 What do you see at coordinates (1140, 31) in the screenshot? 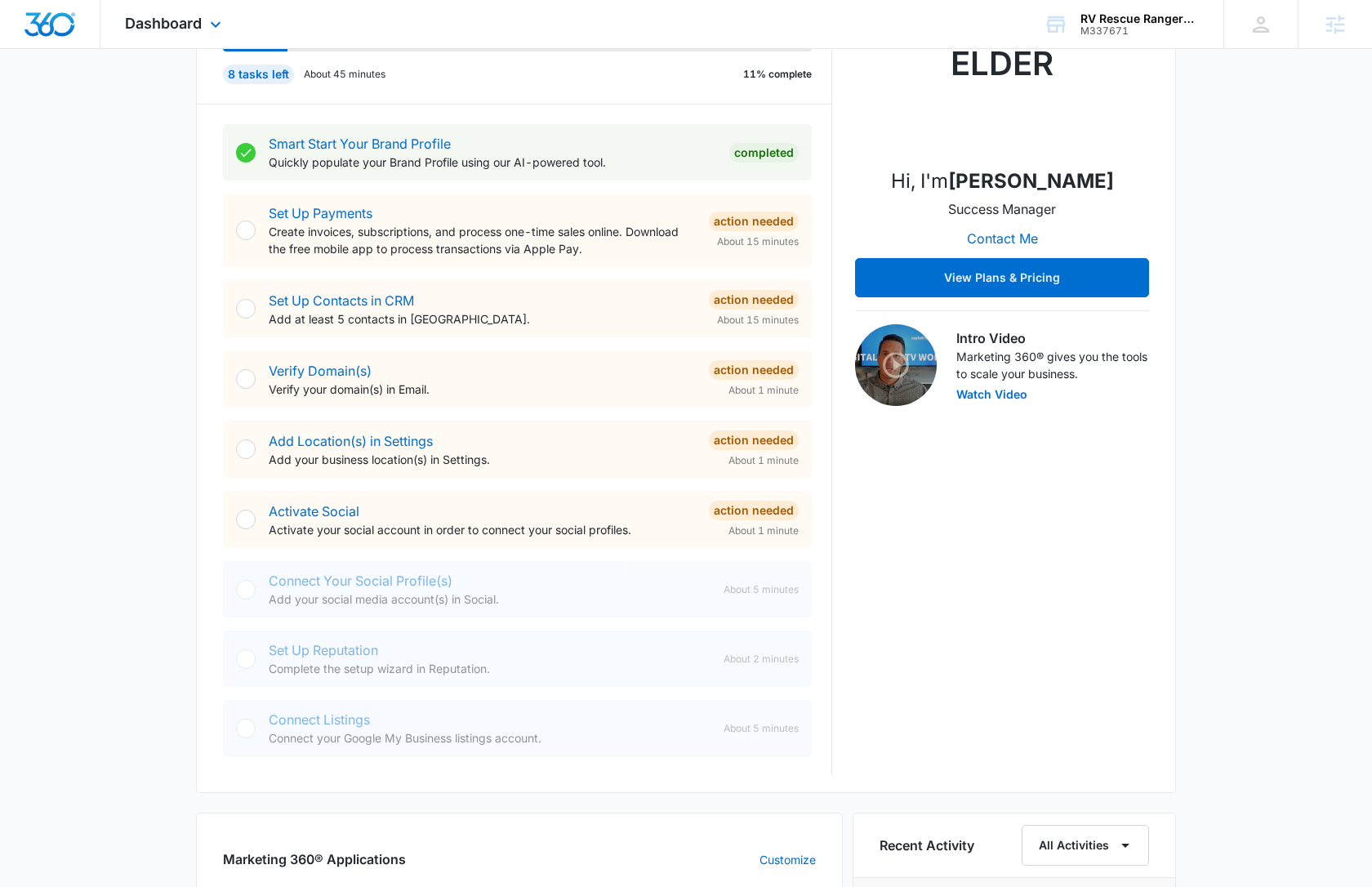
I see `div: account id` at bounding box center [1140, 31].